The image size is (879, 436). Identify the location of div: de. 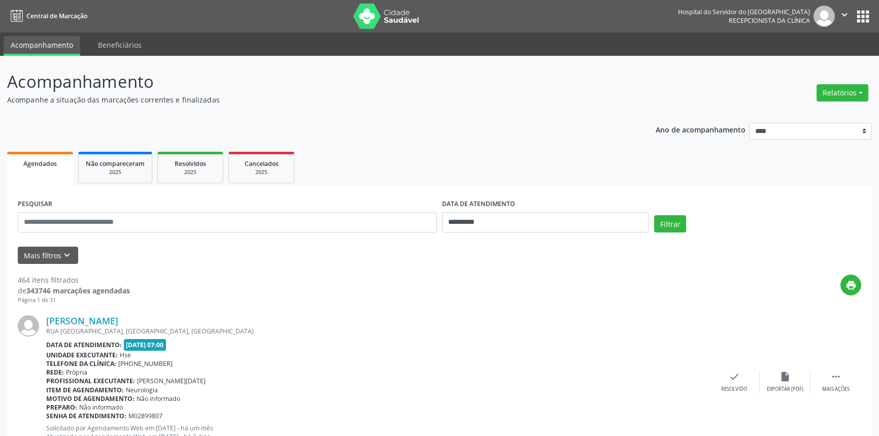
(74, 290).